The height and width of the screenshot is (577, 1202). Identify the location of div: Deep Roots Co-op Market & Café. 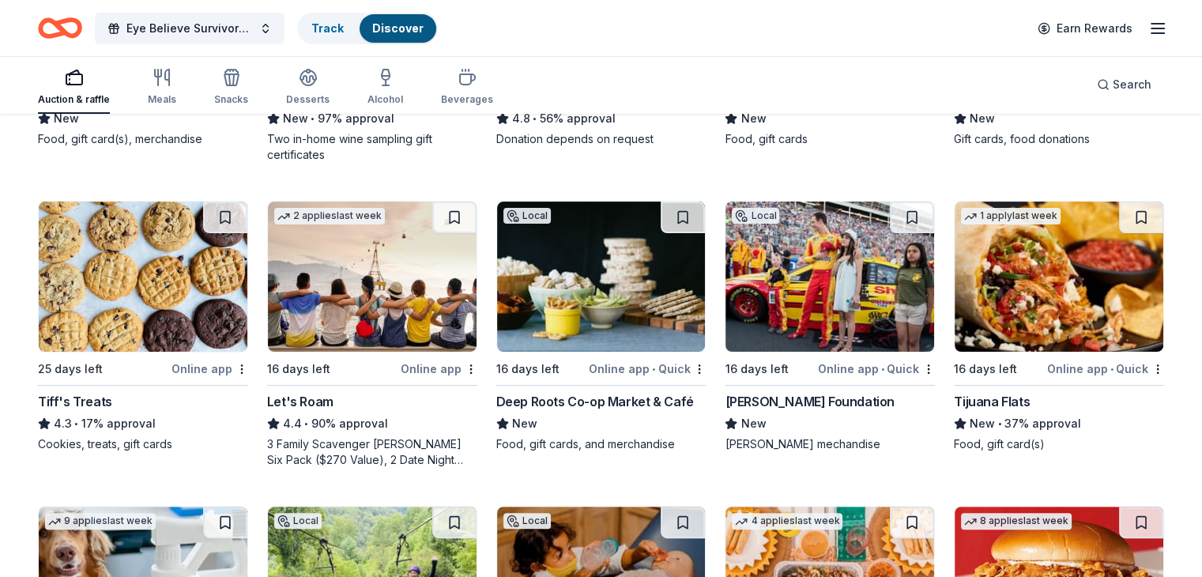
(595, 401).